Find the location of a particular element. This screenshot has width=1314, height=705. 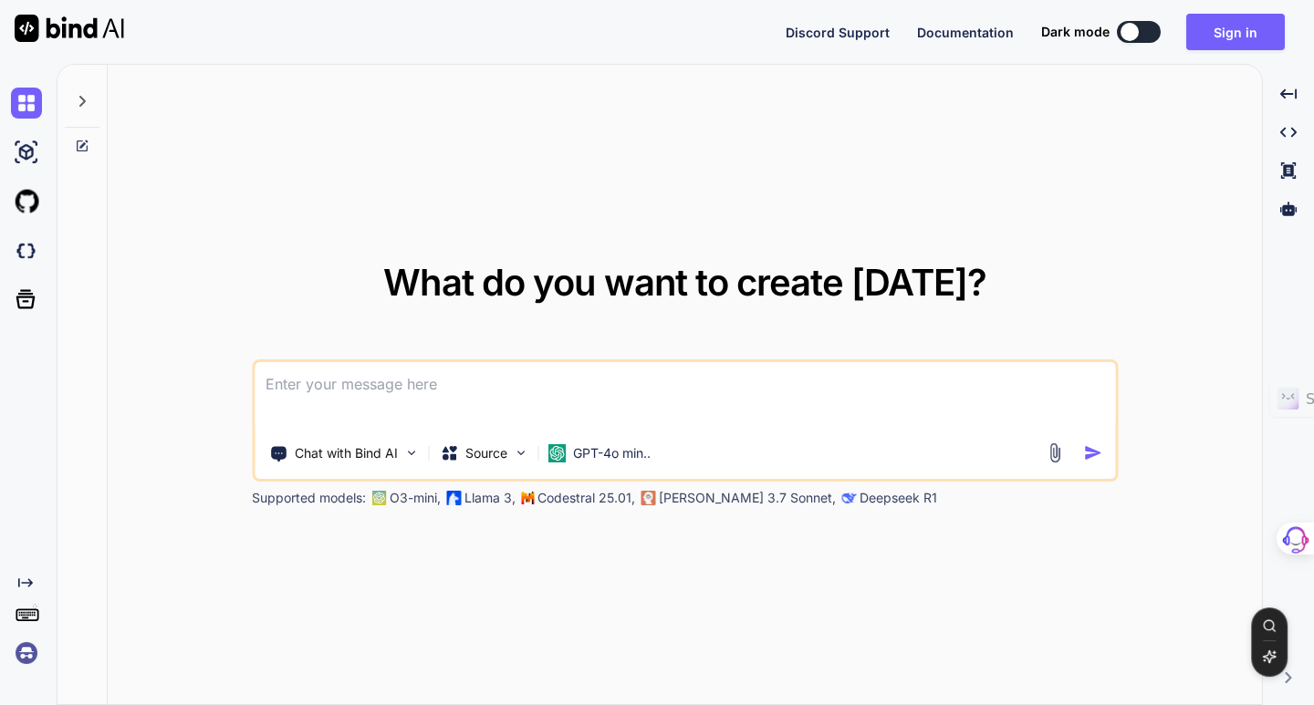

p: Llama 3, is located at coordinates (490, 498).